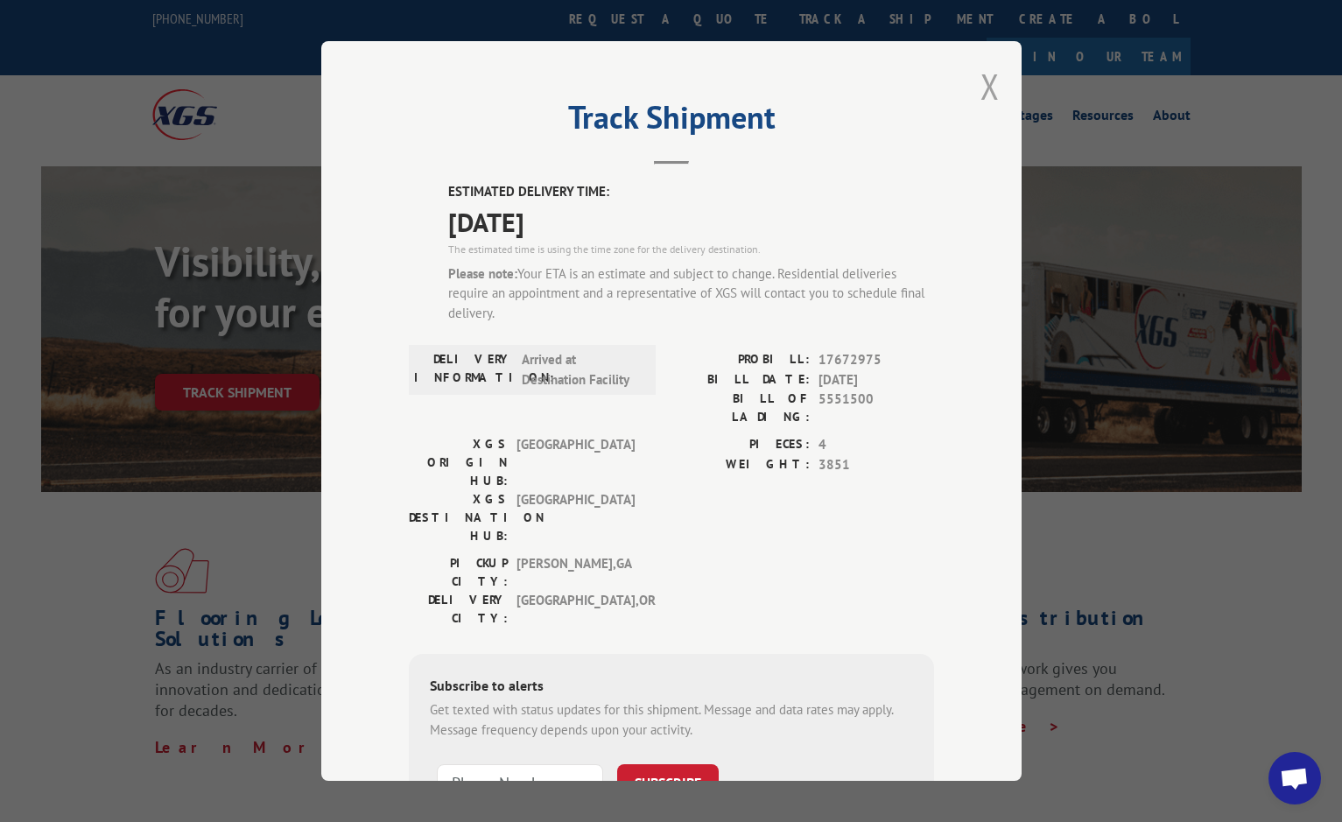  I want to click on span: 3851, so click(876, 465).